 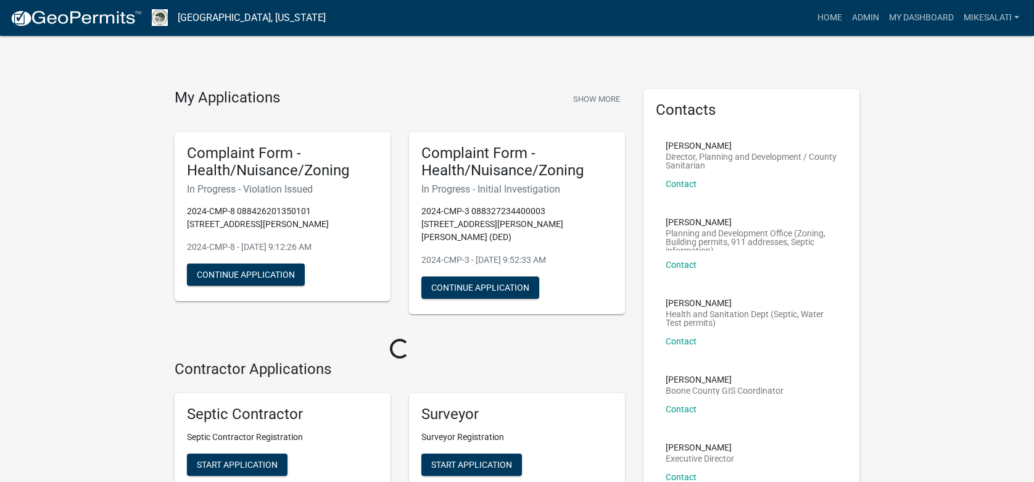 What do you see at coordinates (283, 437) in the screenshot?
I see `p: Septic Contractor Registration` at bounding box center [283, 437].